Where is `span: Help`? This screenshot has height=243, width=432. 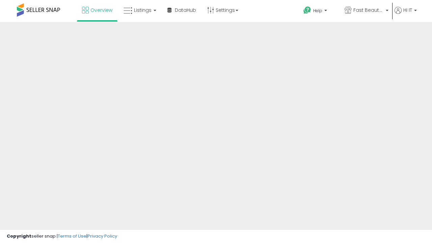
span: Help is located at coordinates (318, 10).